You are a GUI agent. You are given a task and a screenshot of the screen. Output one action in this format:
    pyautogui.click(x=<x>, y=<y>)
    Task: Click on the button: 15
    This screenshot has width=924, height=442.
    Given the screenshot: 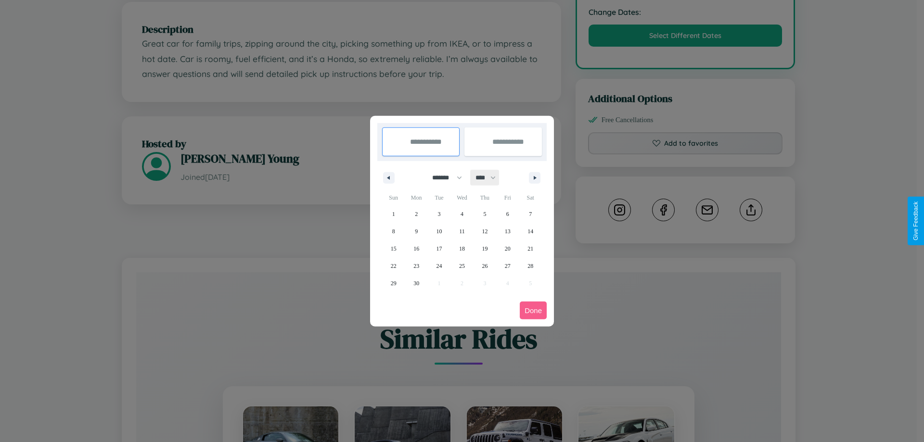 What is the action you would take?
    pyautogui.click(x=393, y=249)
    